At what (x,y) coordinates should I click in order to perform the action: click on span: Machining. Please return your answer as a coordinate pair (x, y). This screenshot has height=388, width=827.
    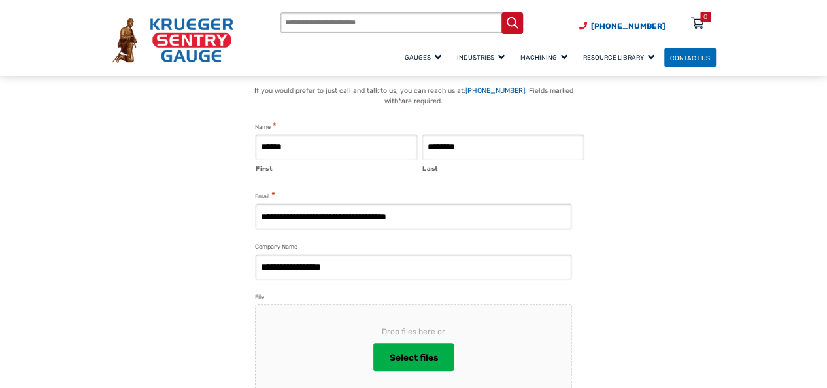
    Looking at the image, I should click on (544, 57).